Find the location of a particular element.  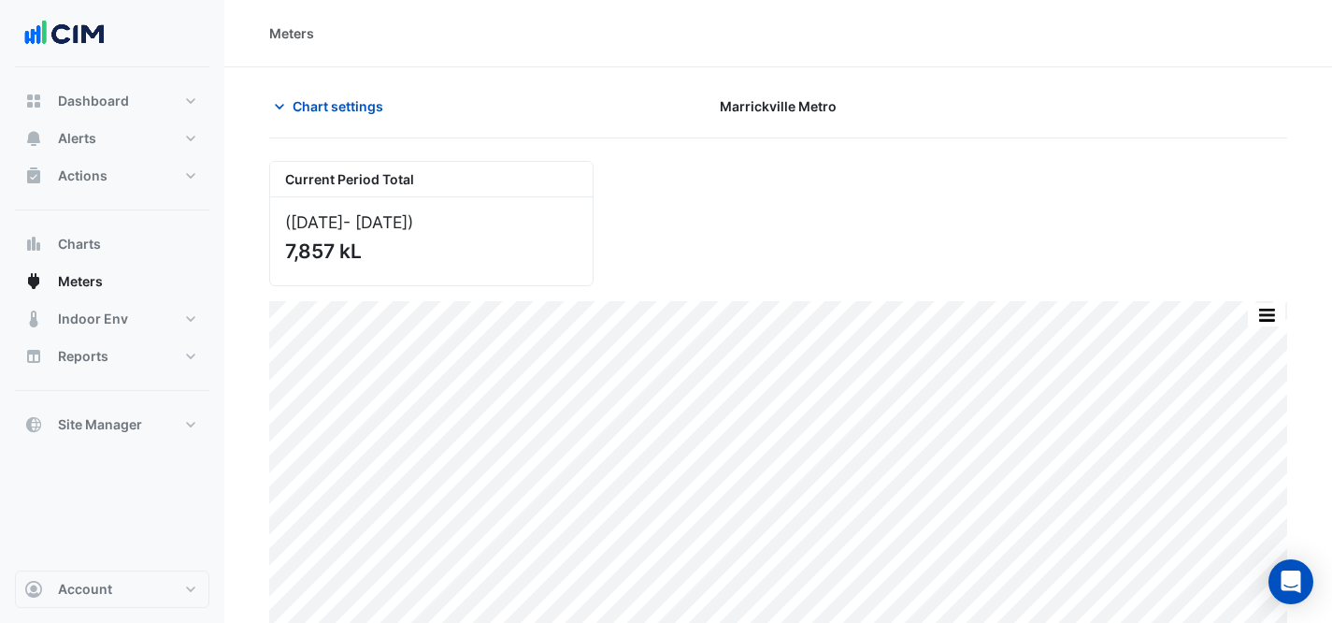

div: Current Period Total is located at coordinates (431, 180).